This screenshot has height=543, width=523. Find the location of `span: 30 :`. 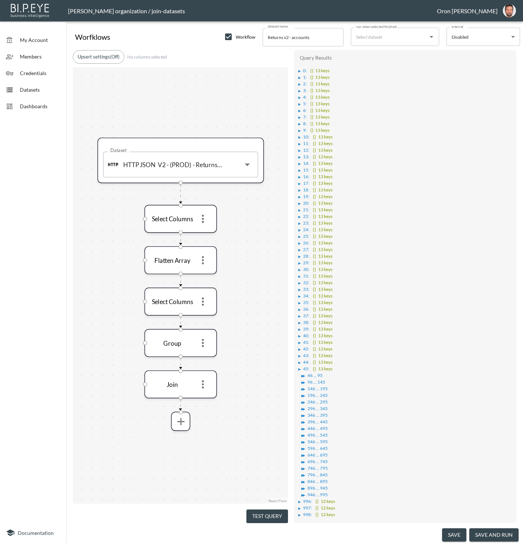

span: 30 : is located at coordinates (306, 269).